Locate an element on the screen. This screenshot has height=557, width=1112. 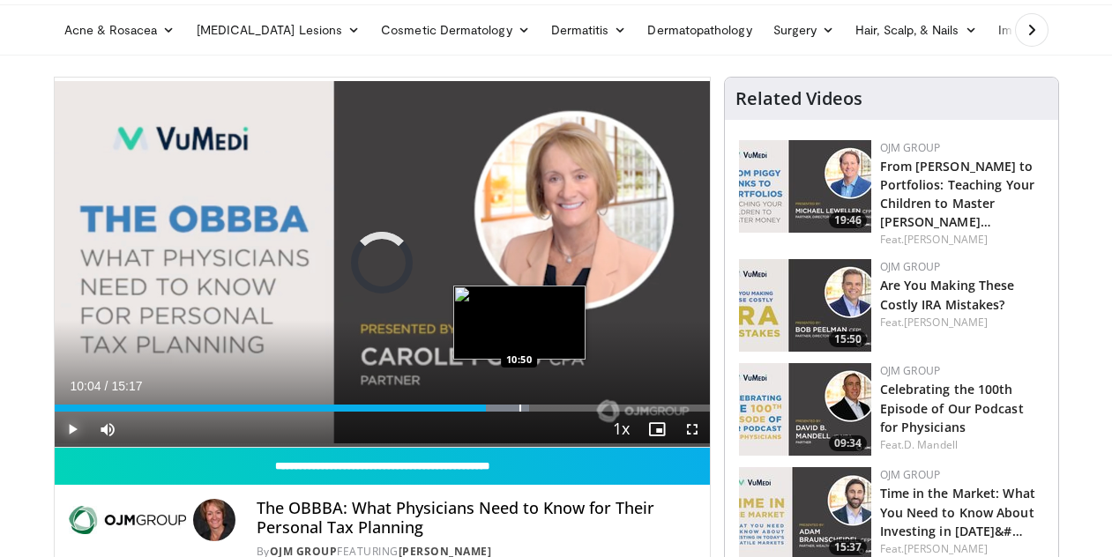
span: 15:17 is located at coordinates (126, 386).